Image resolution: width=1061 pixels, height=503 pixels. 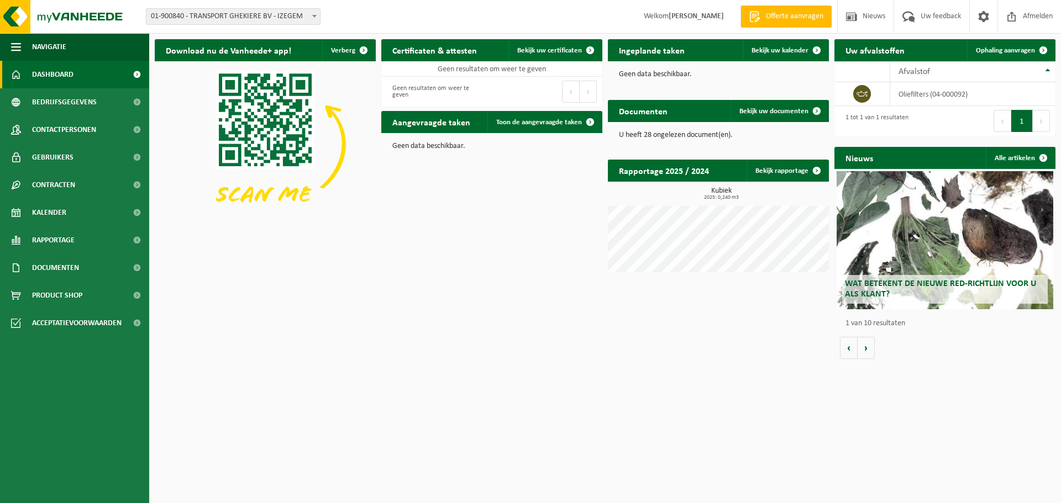 What do you see at coordinates (1011, 50) in the screenshot?
I see `a: Ophaling aanvragen` at bounding box center [1011, 50].